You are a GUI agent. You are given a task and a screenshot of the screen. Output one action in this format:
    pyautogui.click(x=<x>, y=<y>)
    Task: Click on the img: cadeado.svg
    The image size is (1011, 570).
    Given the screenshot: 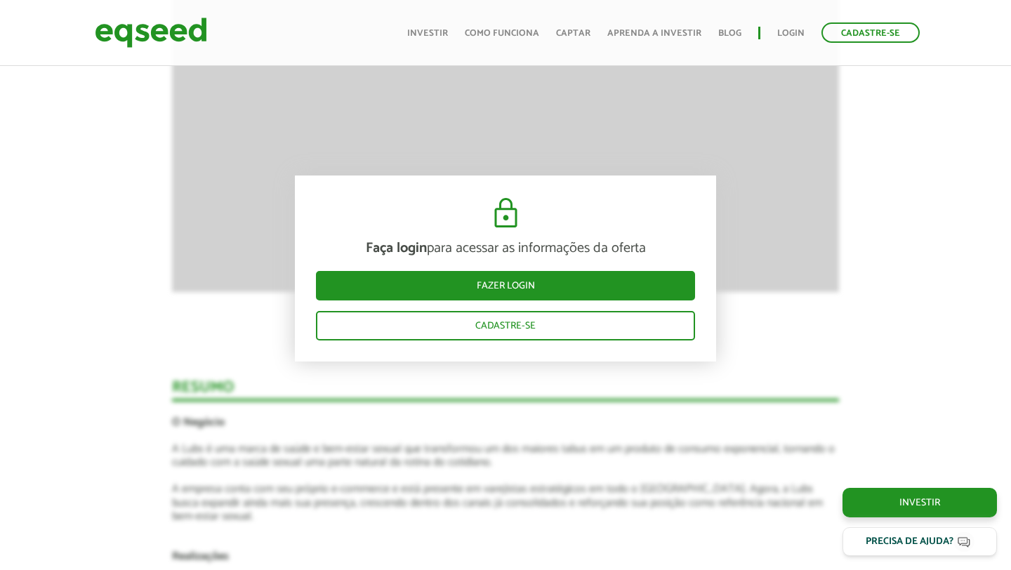 What is the action you would take?
    pyautogui.click(x=505, y=213)
    